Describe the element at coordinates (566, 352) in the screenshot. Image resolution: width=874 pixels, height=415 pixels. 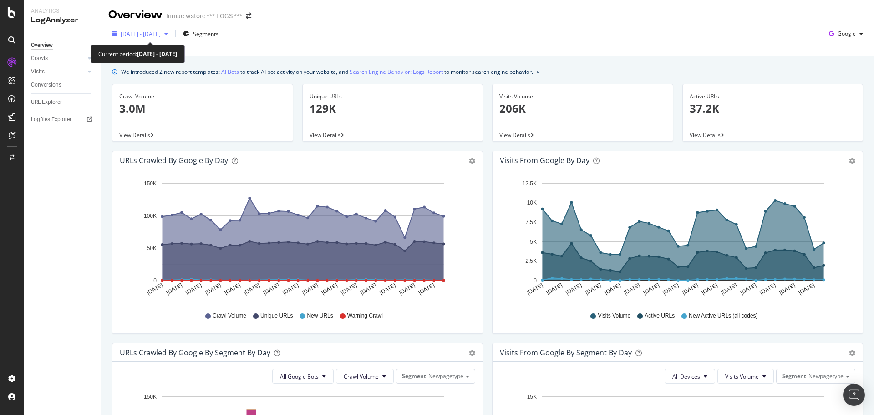
I see `div: Visits from Google By Segment By Day` at that location.